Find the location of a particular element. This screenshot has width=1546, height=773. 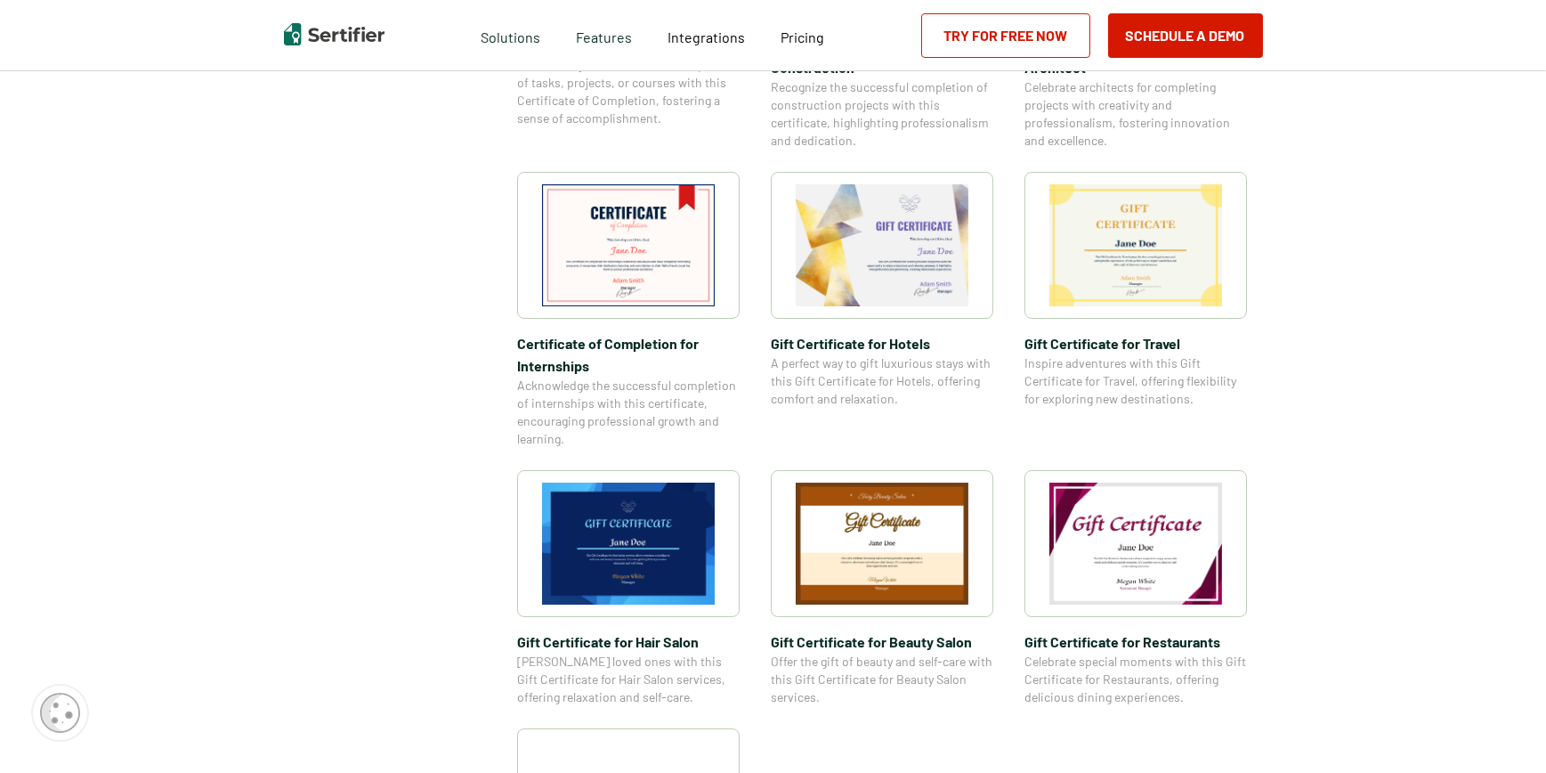

span: Celebrate architects for completing projects with creativity and professionalism, fostering innov... is located at coordinates (1136, 114).